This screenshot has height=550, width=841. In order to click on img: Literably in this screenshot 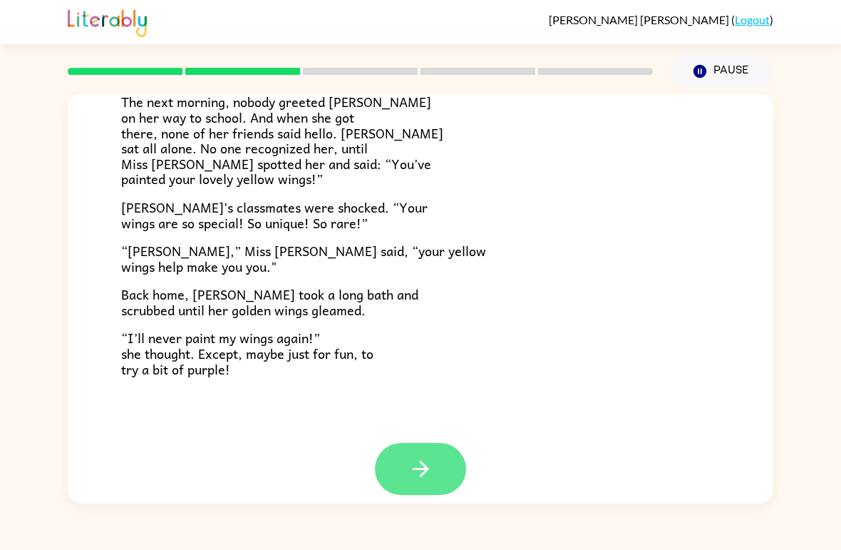, I will do `click(107, 21)`.